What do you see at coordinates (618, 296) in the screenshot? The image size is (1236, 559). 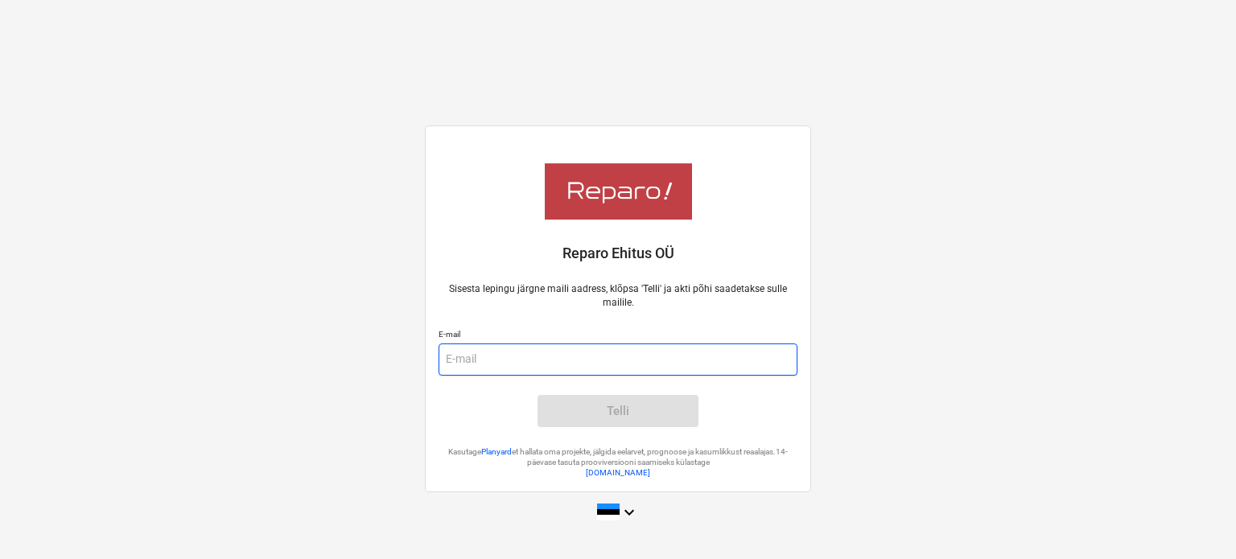 I see `p: Sisesta lepingu järgne maili aadress, klõpsa 'Telli' ja akti põhi saadetakse sulle mailile.` at bounding box center [618, 296].